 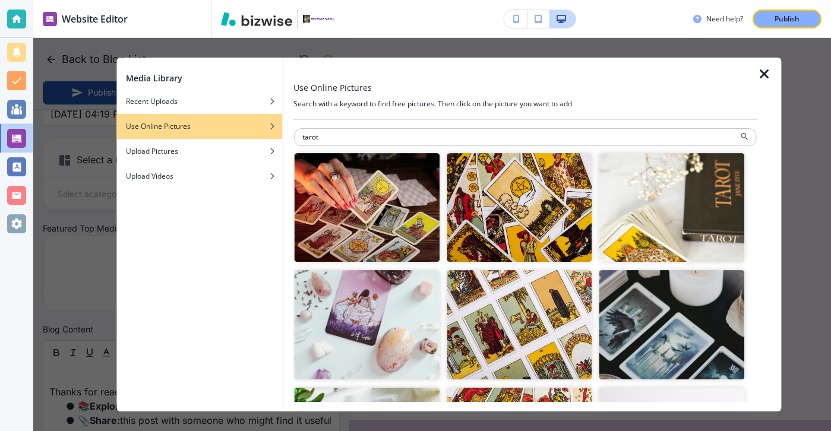 I want to click on h4: Upload Videos, so click(x=150, y=176).